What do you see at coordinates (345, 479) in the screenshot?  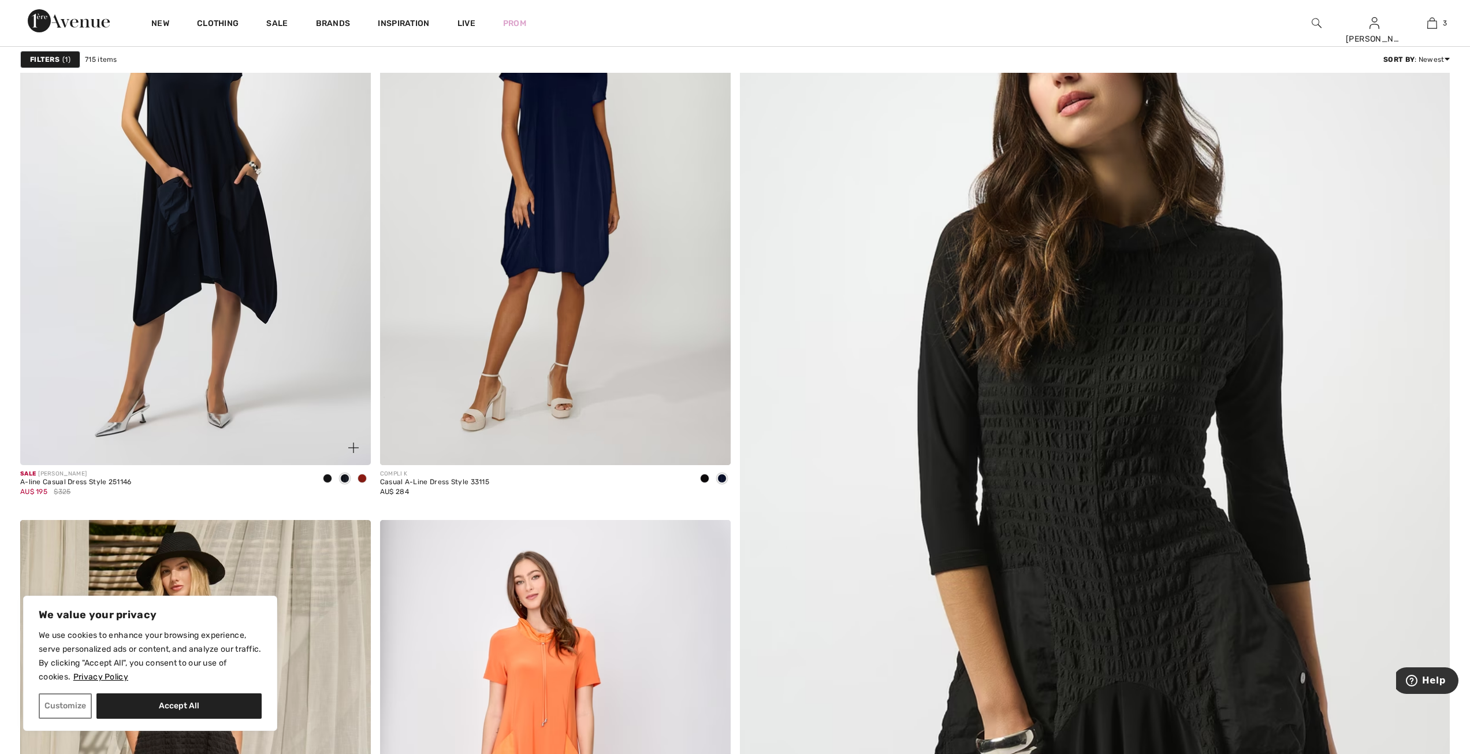 I see `div: Midnight Blue` at bounding box center [345, 479].